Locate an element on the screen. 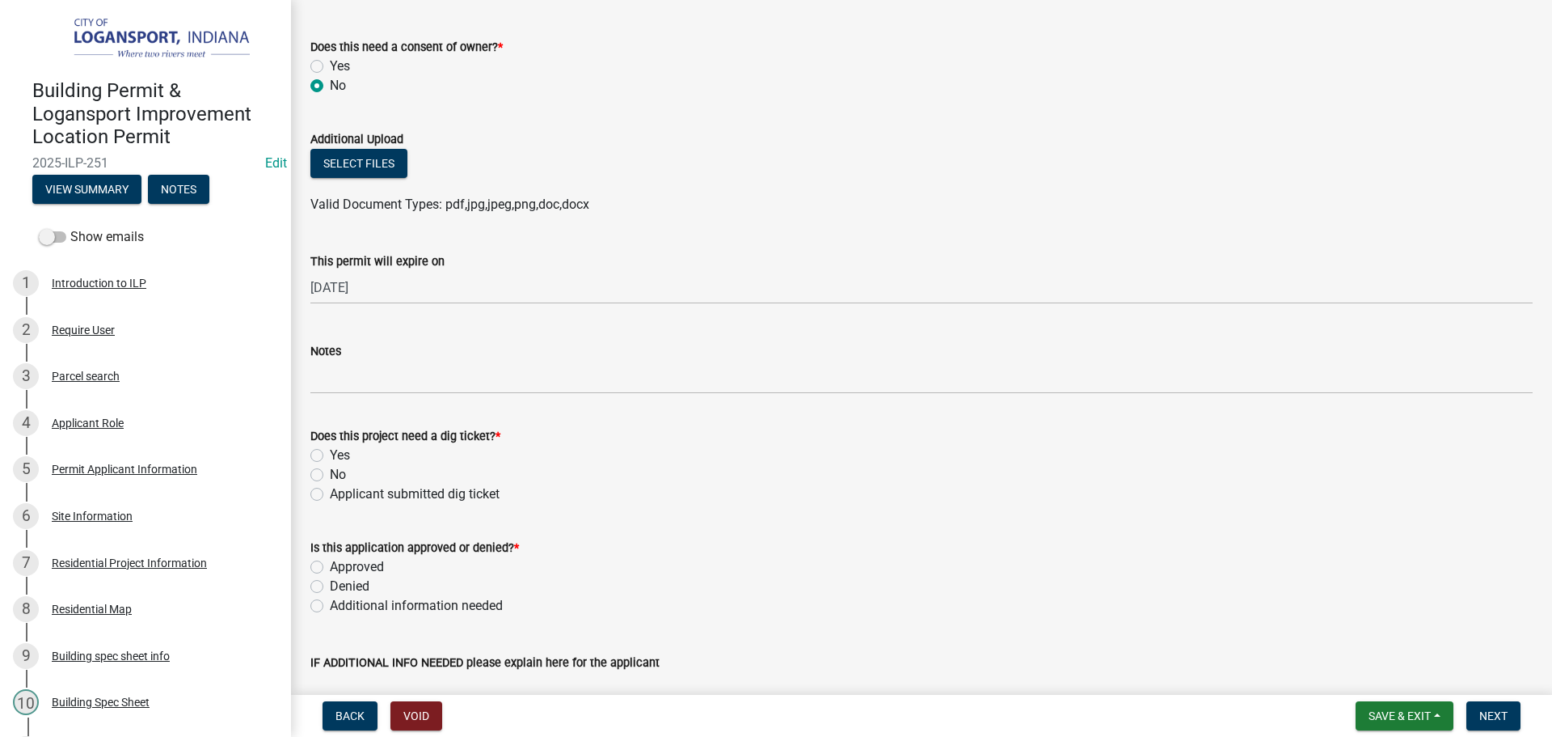  div: Residential Map is located at coordinates (91, 609).